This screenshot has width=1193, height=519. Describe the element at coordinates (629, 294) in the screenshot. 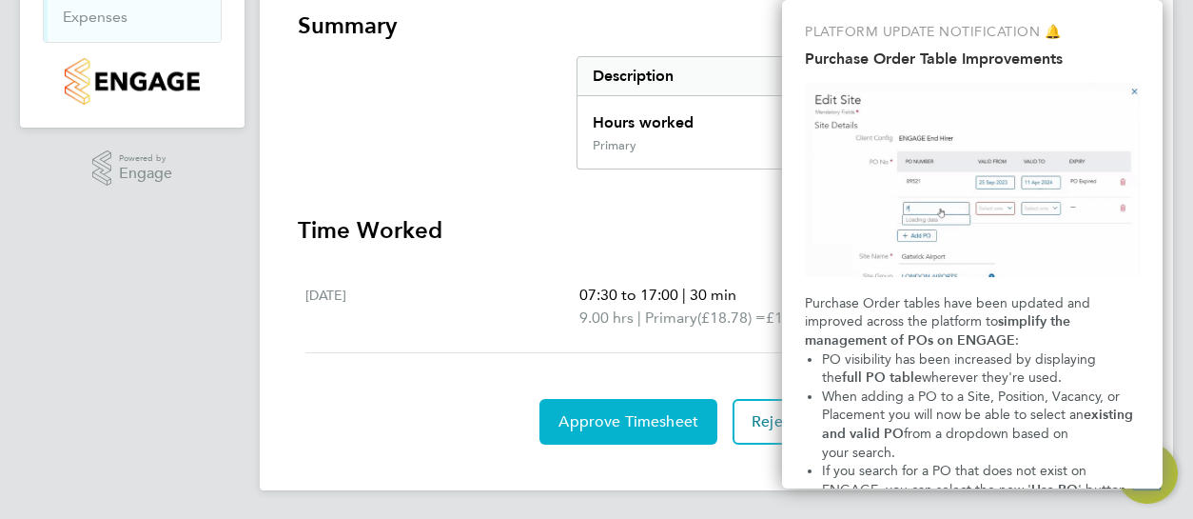

I see `span: 07:30 to 17:00` at that location.